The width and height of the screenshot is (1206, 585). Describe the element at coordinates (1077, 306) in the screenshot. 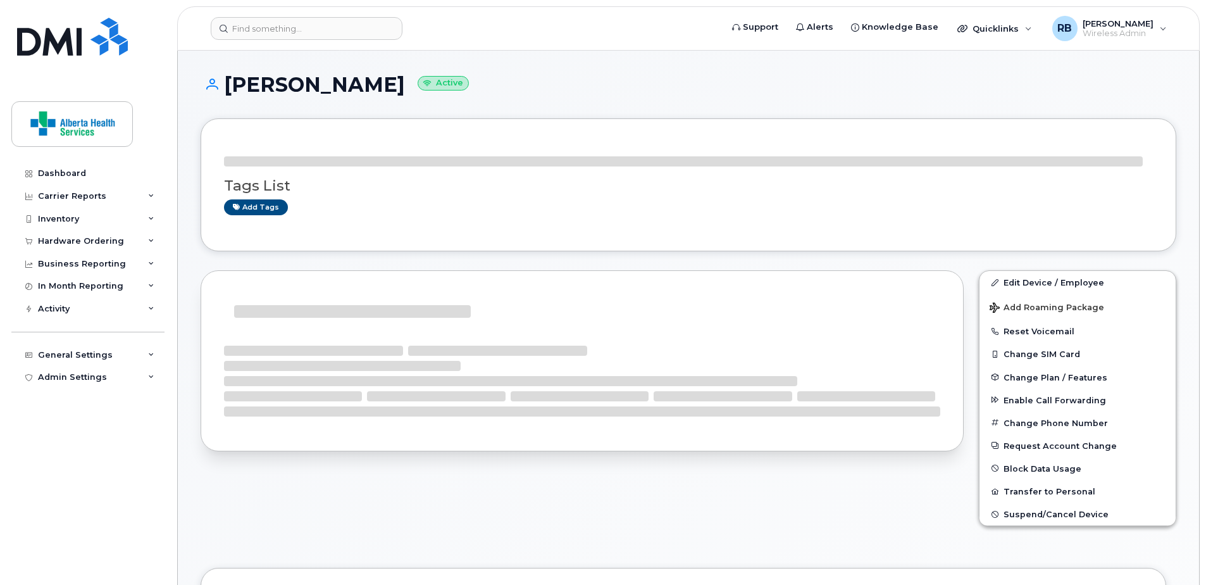

I see `button: Add Roaming Package` at that location.